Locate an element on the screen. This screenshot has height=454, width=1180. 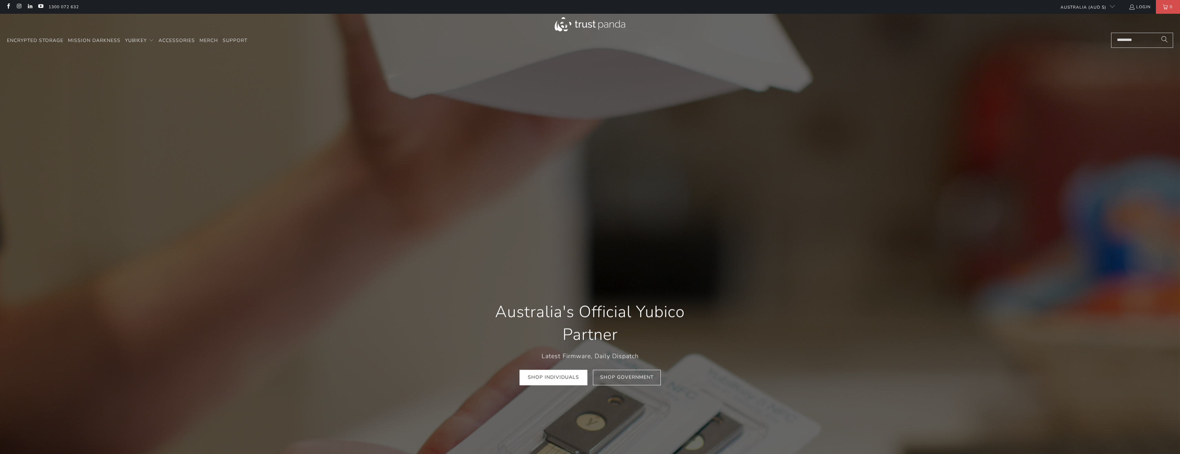
a: Shop Individuals is located at coordinates (553, 377).